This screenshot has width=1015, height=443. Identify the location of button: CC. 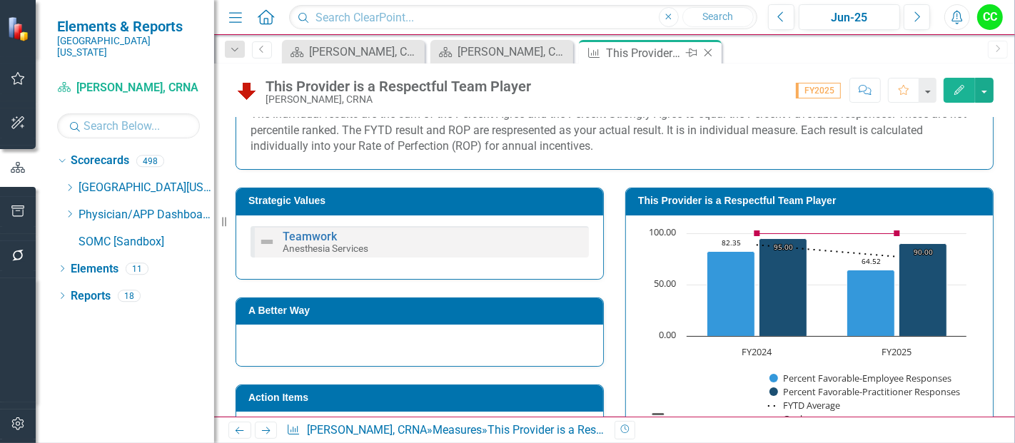
(990, 17).